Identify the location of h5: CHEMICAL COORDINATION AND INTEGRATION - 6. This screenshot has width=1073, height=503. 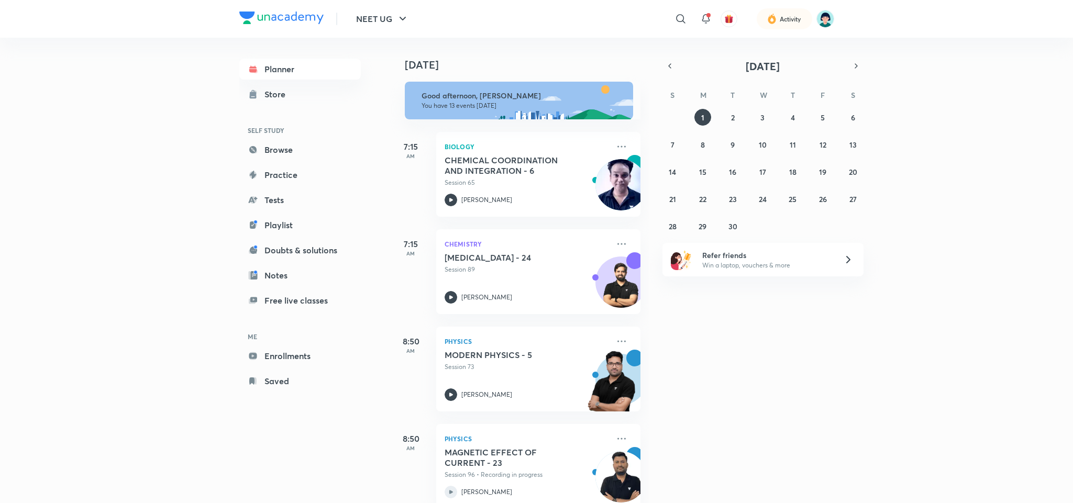
(509, 165).